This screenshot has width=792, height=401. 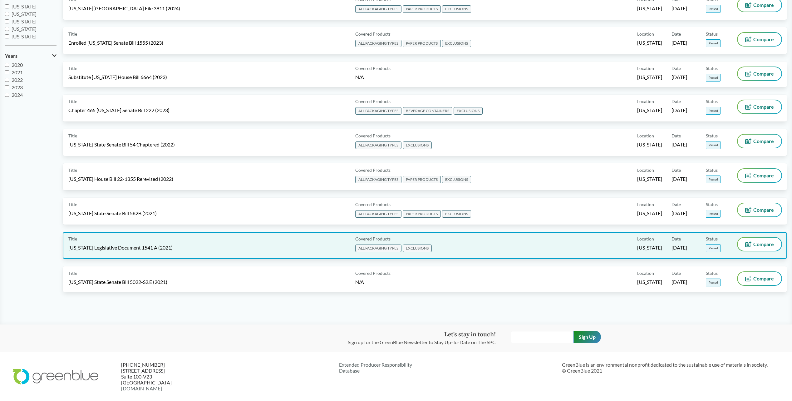 I want to click on a: Extended Producer ResponsibilityDatabase, so click(x=447, y=367).